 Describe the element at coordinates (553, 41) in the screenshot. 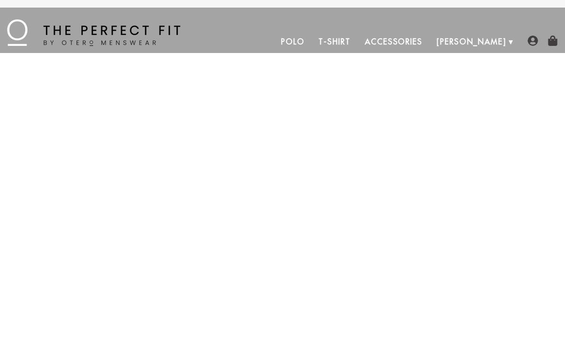

I see `img: shopping-bag-icon.png` at that location.